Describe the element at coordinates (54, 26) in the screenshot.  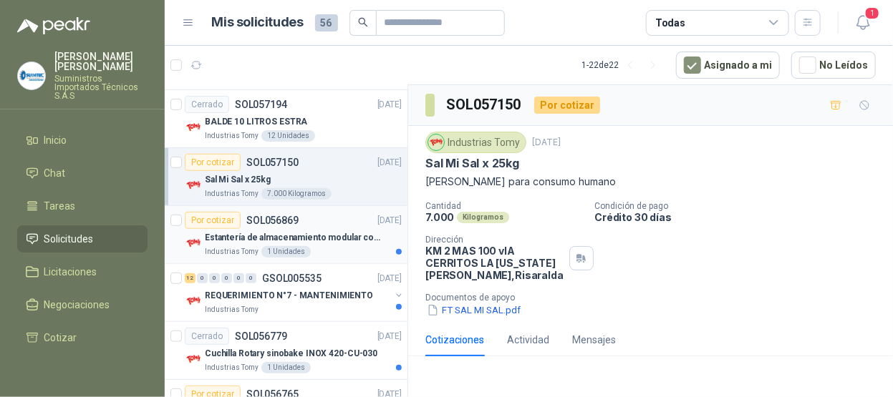
I see `img: Logo peakr` at that location.